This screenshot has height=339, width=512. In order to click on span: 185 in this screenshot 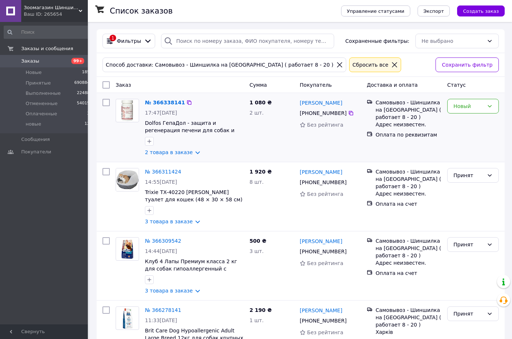, I will do `click(86, 72)`.